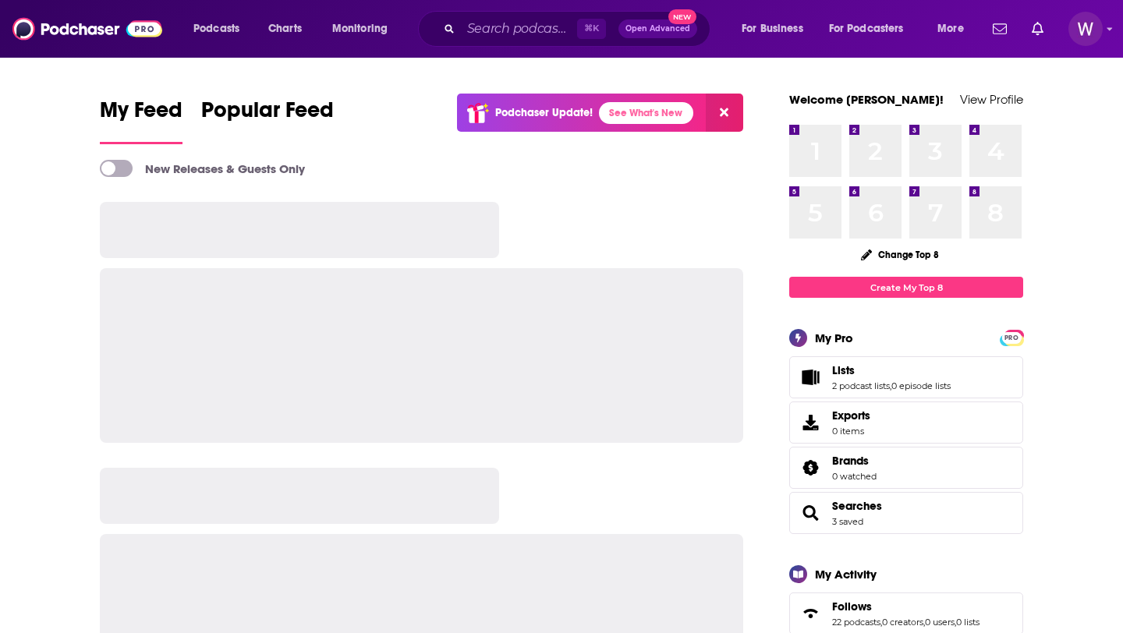 Image resolution: width=1123 pixels, height=633 pixels. Describe the element at coordinates (141, 120) in the screenshot. I see `a: My Feed` at that location.